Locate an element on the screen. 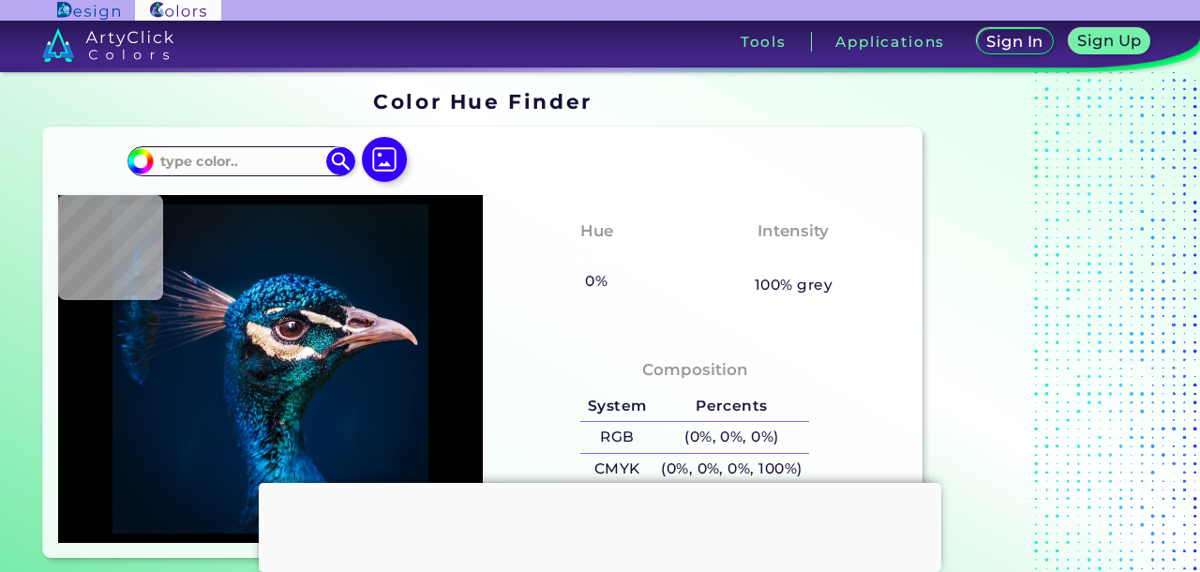  h5: (0%, 0%, 0%) is located at coordinates (731, 437).